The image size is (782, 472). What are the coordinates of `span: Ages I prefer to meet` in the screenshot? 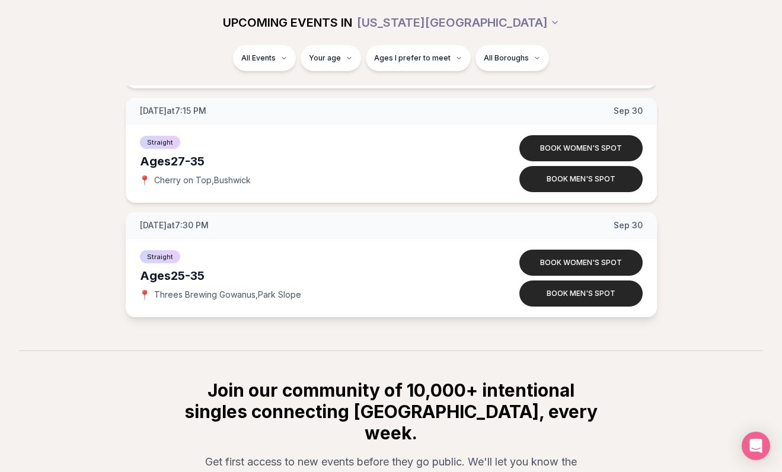 It's located at (412, 58).